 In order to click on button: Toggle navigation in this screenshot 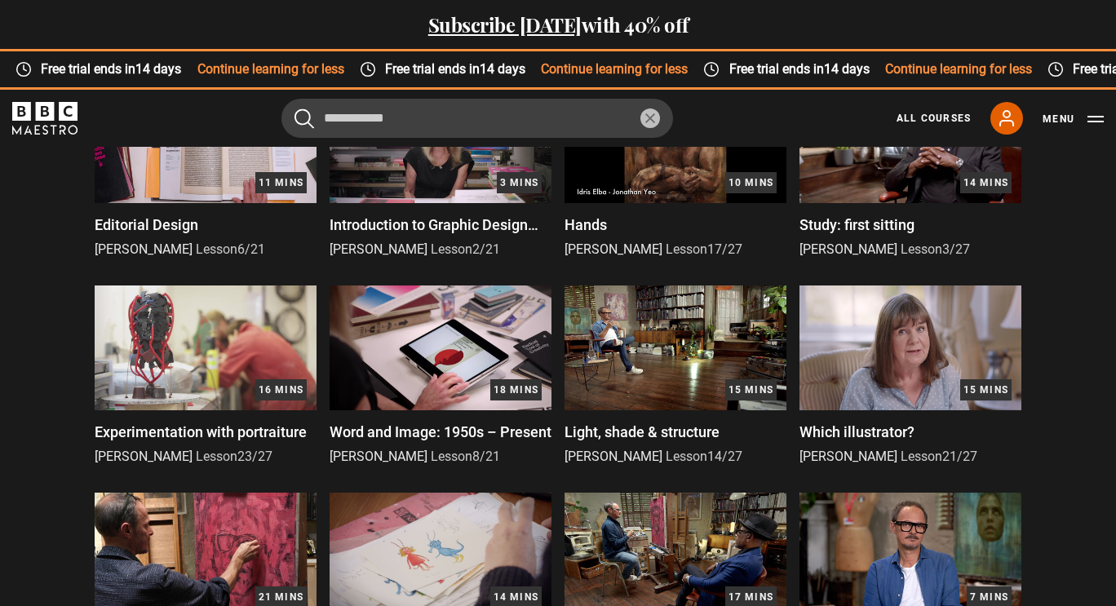, I will do `click(1072, 119)`.